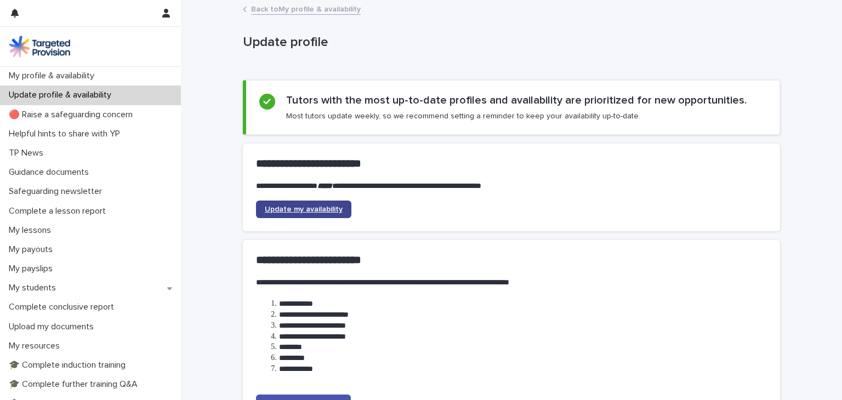  What do you see at coordinates (304, 209) in the screenshot?
I see `a: Update my availability` at bounding box center [304, 209].